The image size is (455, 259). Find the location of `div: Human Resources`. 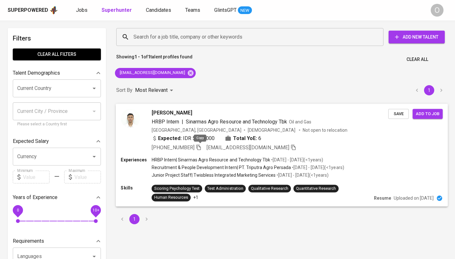

div: Human Resources is located at coordinates (171, 197).